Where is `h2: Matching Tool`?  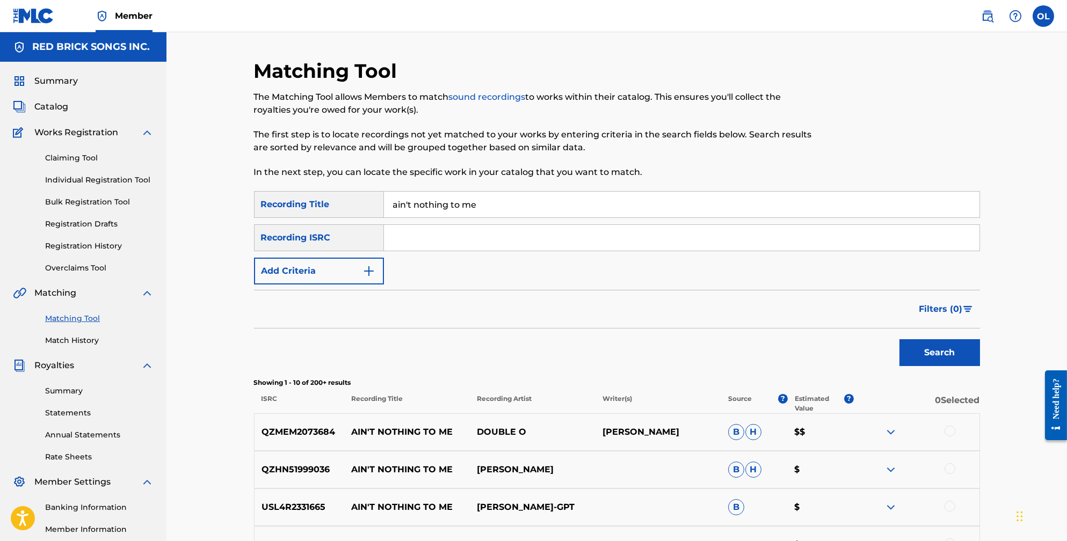
h2: Matching Tool is located at coordinates (328, 71).